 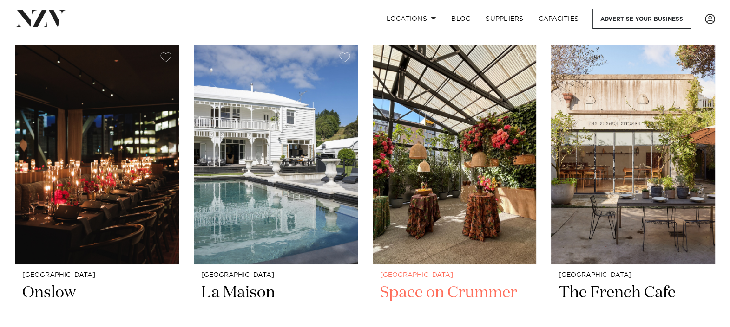 I want to click on a: Capacities, so click(x=558, y=19).